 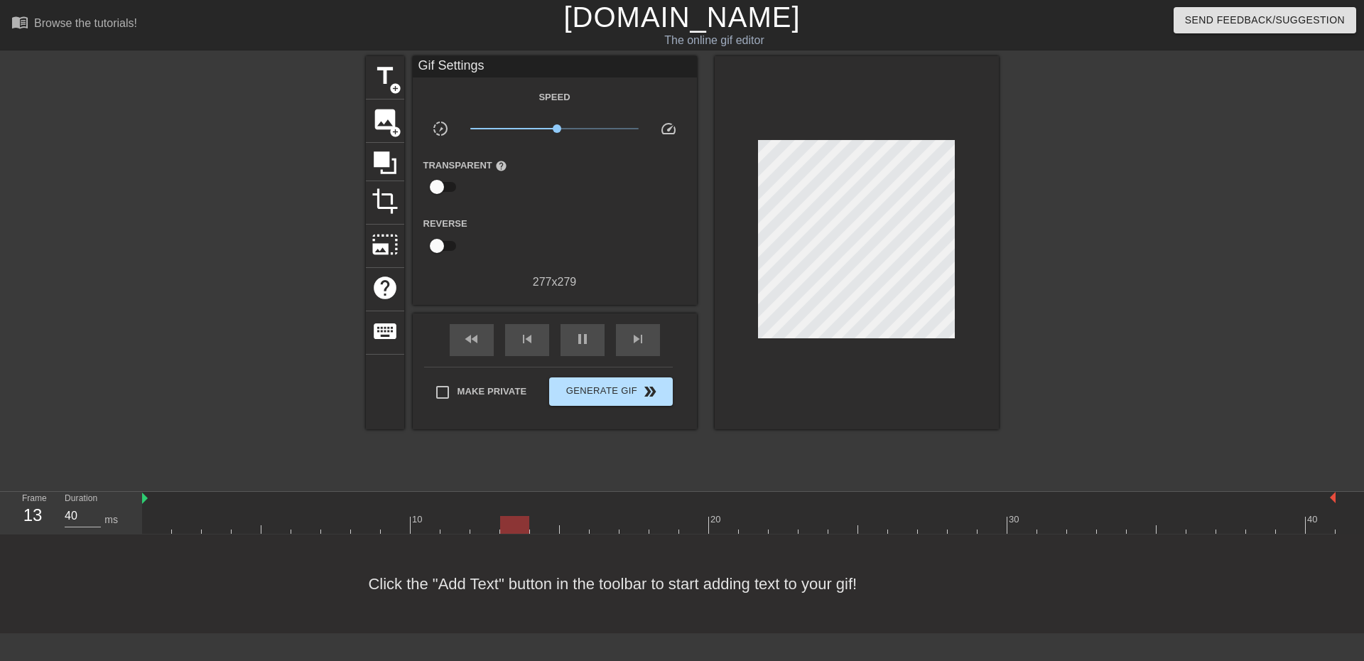 I want to click on span: speed, so click(x=668, y=129).